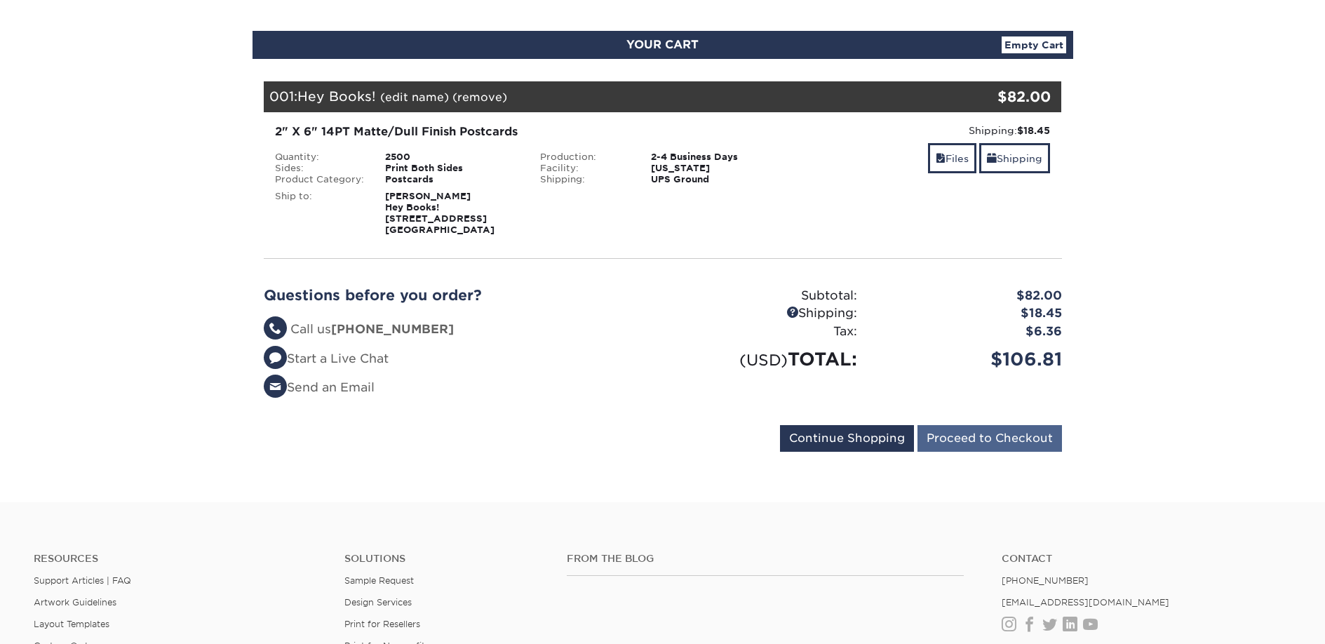  Describe the element at coordinates (992, 159) in the screenshot. I see `span: shipping` at that location.